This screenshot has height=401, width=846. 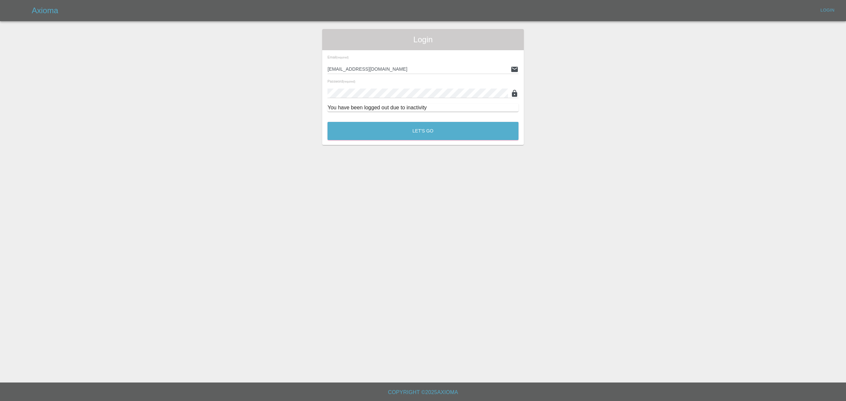 What do you see at coordinates (423, 393) in the screenshot?
I see `h6: Copyright © 2025 Axioma` at bounding box center [423, 393].